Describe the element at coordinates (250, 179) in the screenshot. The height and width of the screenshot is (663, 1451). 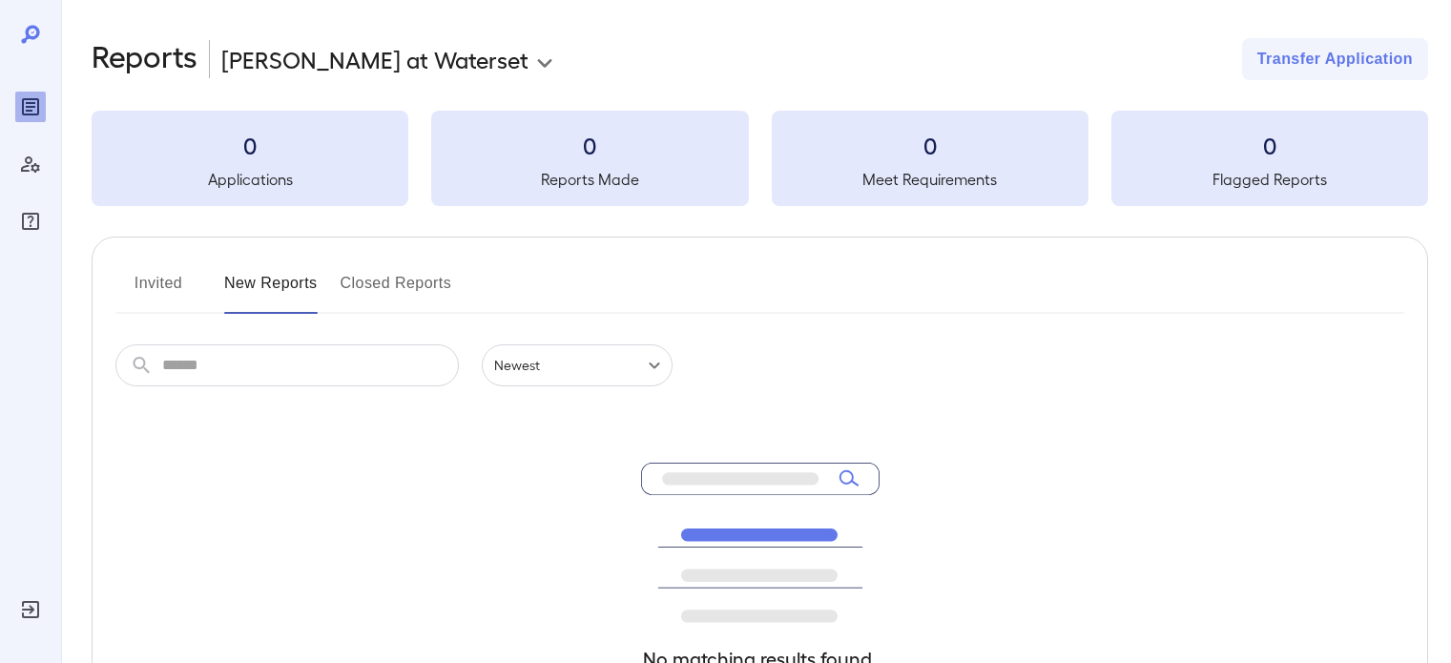
I see `h5: Applications` at that location.